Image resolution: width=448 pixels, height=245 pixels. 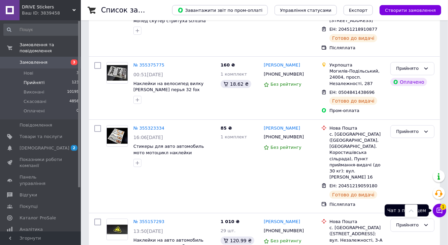 What do you see at coordinates (173, 155) in the screenshot?
I see `a: Стикеры для авто автомобиль мото мотоцикл наклейки стикербомбинг стаг6 таге6 стаг 6 стаге stage6 ...` at bounding box center [173, 155].